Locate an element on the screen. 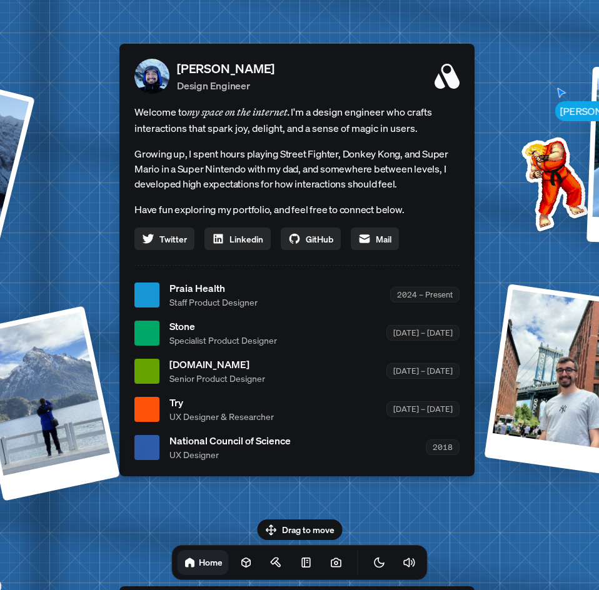 The width and height of the screenshot is (599, 590). a: Twitter is located at coordinates (164, 239).